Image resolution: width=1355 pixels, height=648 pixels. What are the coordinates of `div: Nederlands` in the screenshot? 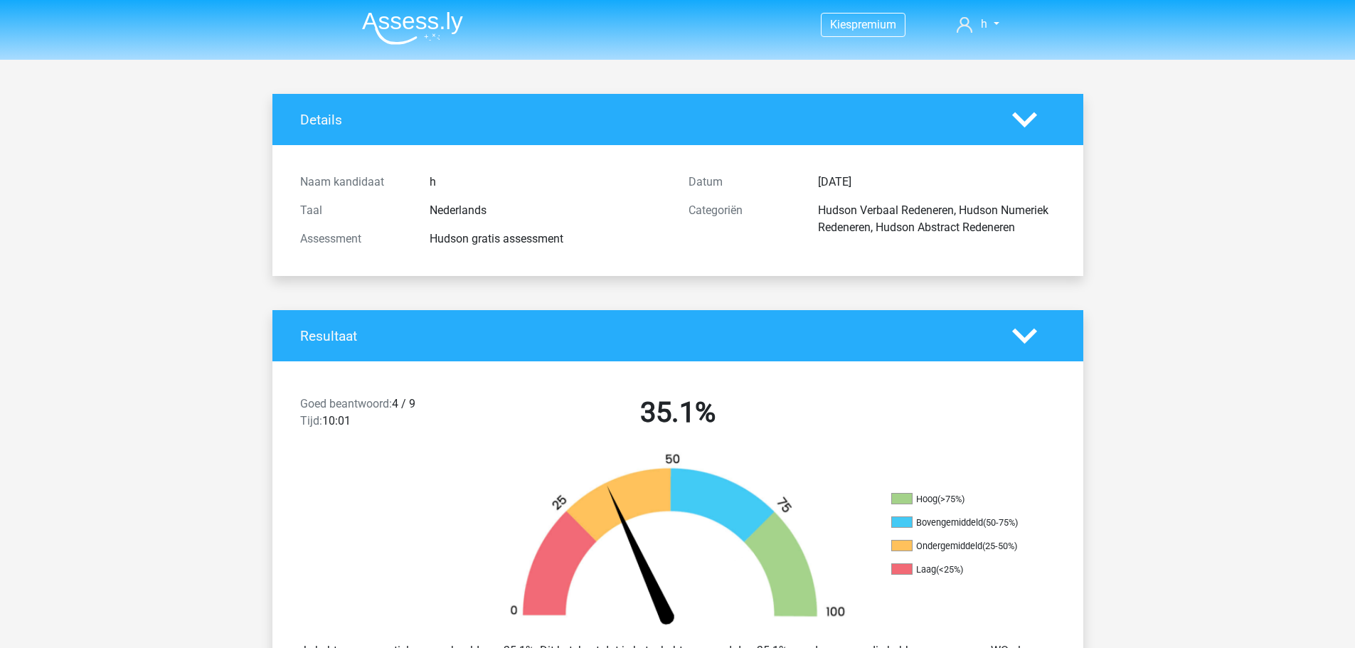 It's located at (548, 211).